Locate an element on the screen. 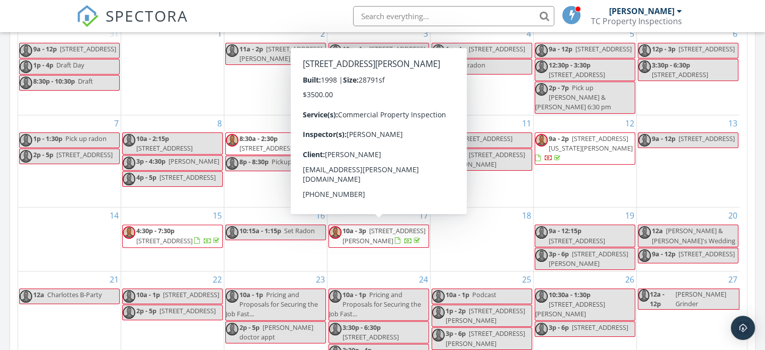  input: Search everything... is located at coordinates (454, 16).